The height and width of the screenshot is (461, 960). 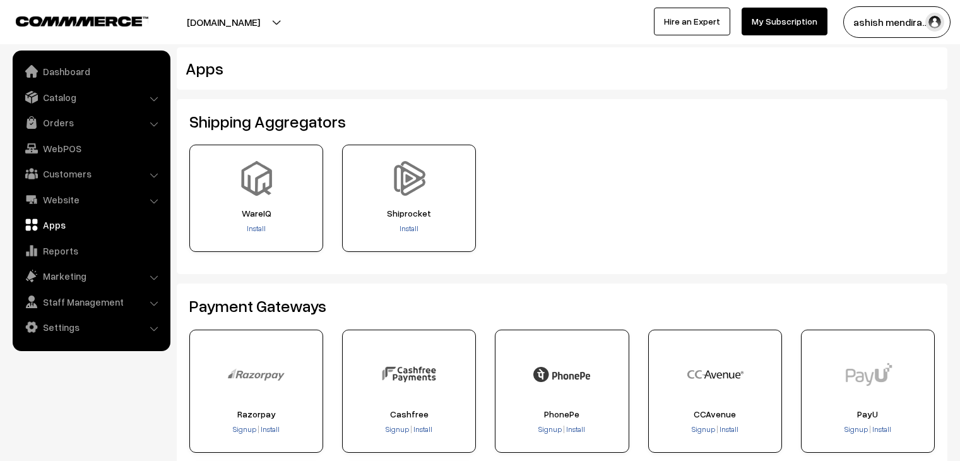 What do you see at coordinates (409, 178) in the screenshot?
I see `img: Shiprocket` at bounding box center [409, 178].